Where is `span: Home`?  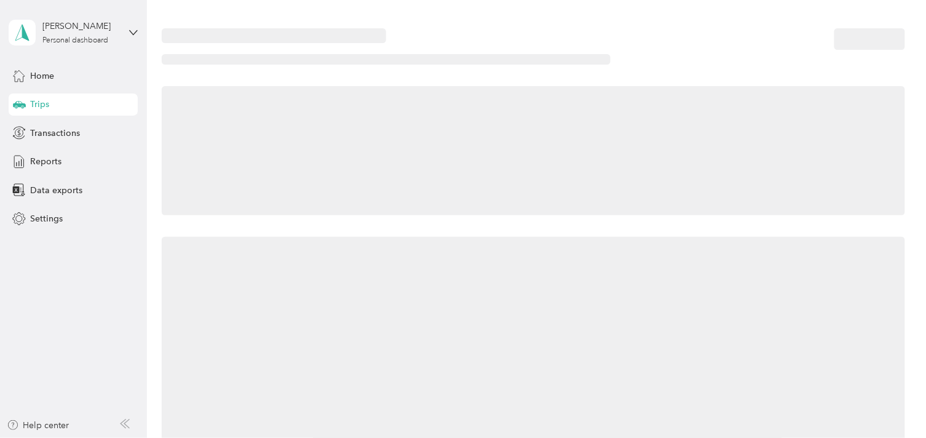
span: Home is located at coordinates (42, 76).